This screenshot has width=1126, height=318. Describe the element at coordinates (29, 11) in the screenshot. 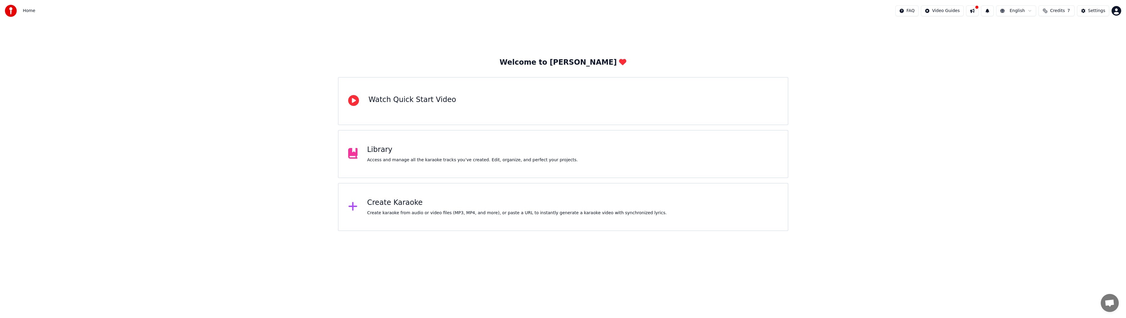

I see `span: Home` at that location.